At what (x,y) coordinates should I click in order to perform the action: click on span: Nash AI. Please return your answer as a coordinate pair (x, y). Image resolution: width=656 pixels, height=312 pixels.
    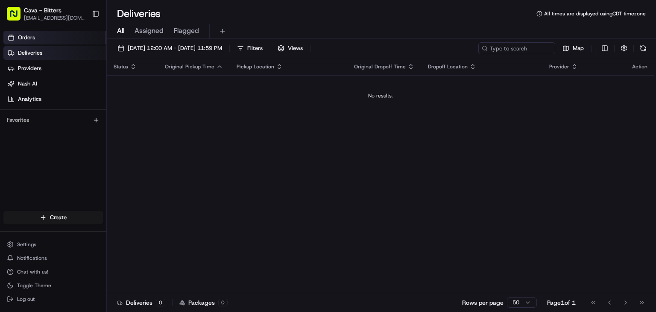
    Looking at the image, I should click on (27, 84).